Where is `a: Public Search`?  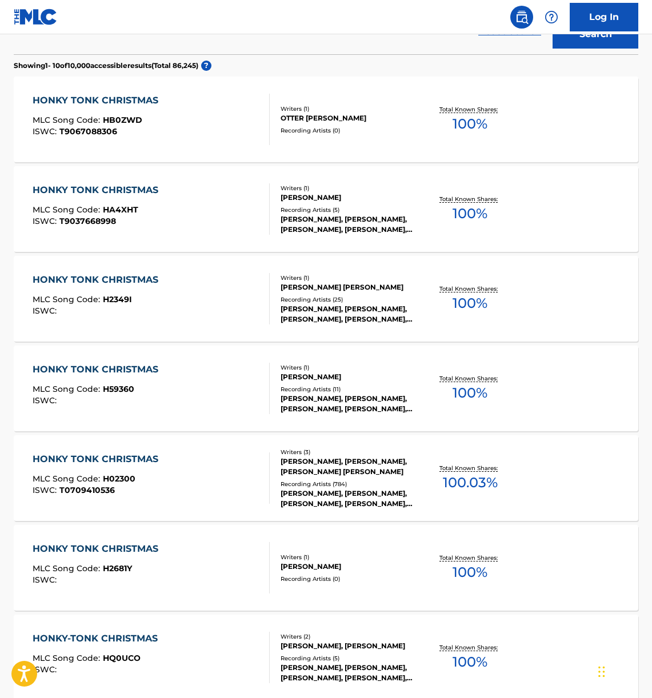 a: Public Search is located at coordinates (522, 17).